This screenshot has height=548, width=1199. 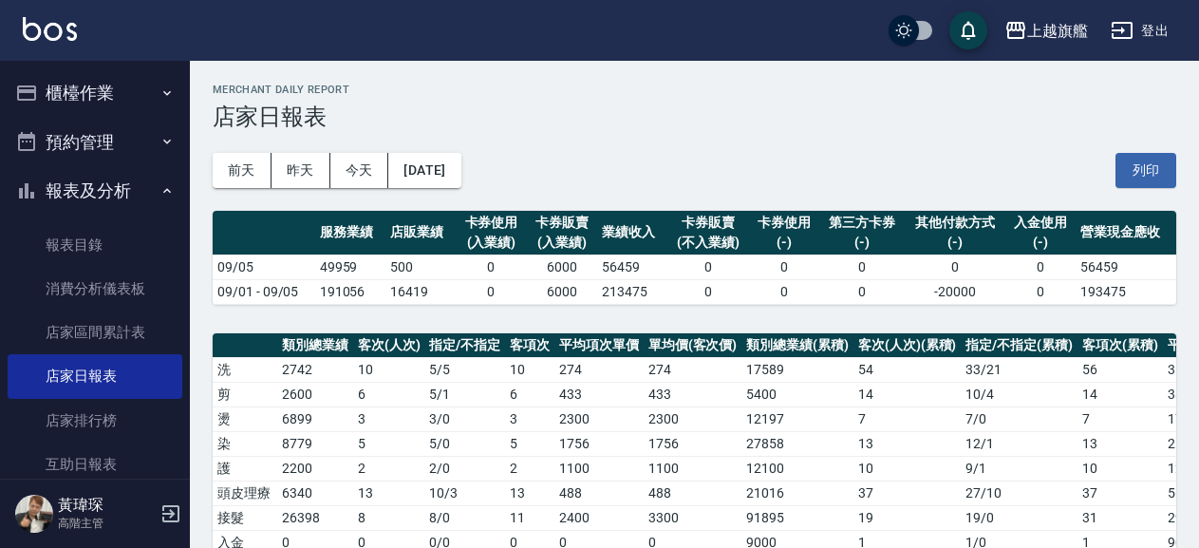 What do you see at coordinates (798, 444) in the screenshot?
I see `td: 27858` at bounding box center [798, 444].